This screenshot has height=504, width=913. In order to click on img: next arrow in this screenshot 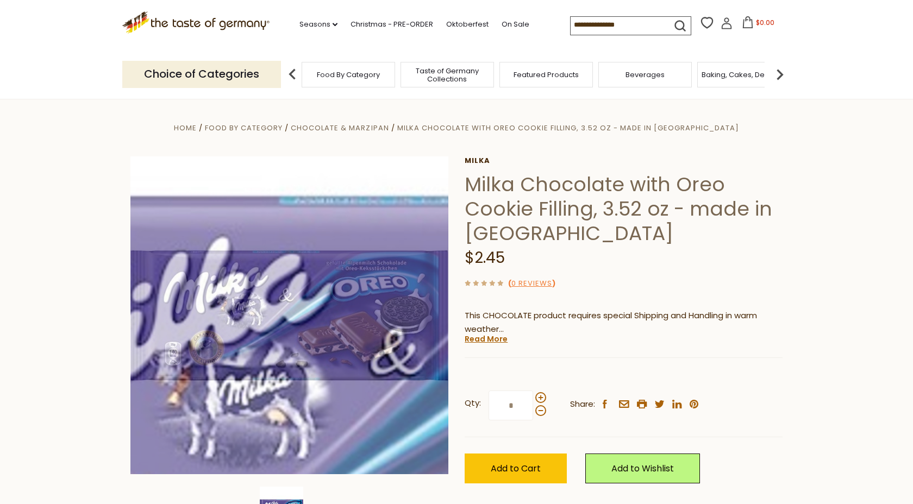, I will do `click(779, 74)`.